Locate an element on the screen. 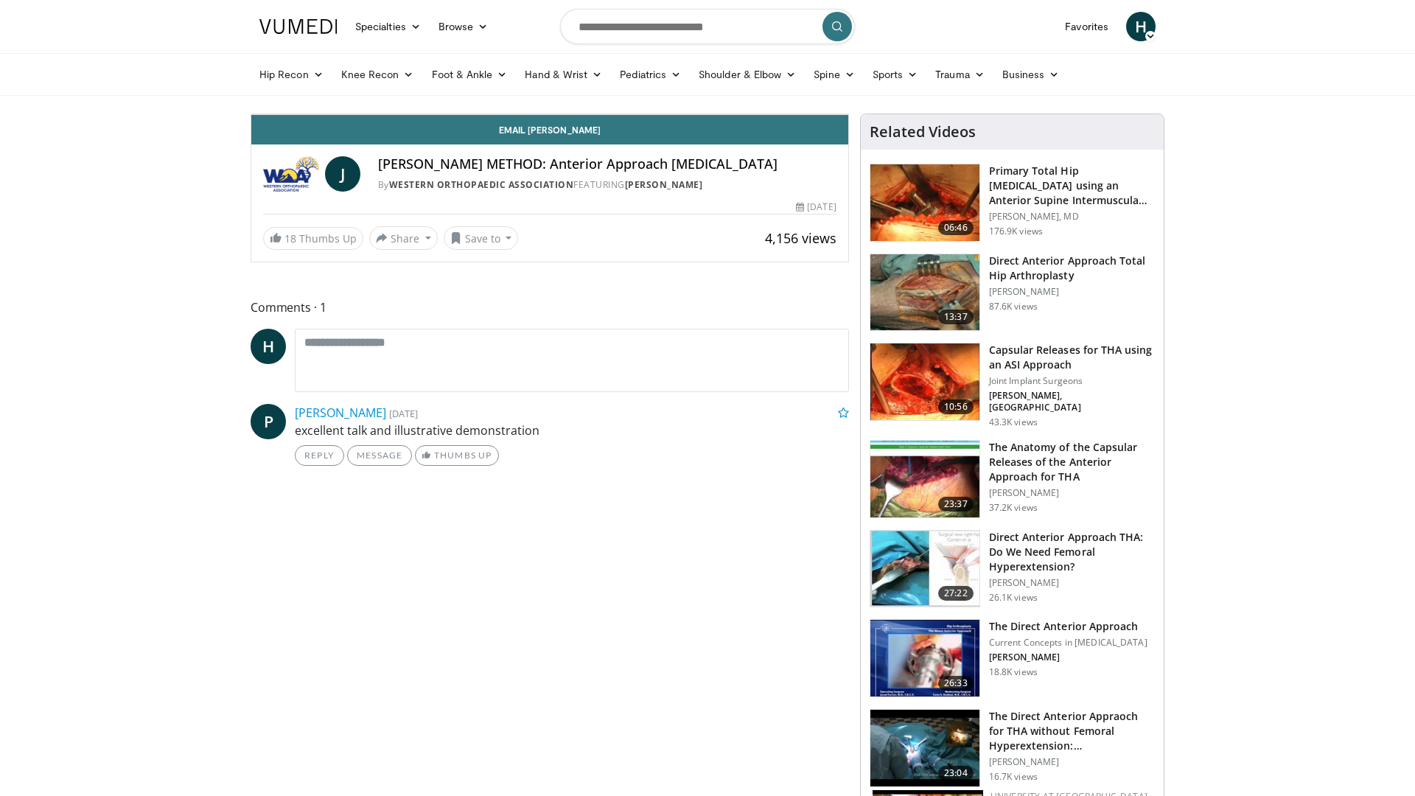  span: P is located at coordinates (268, 421).